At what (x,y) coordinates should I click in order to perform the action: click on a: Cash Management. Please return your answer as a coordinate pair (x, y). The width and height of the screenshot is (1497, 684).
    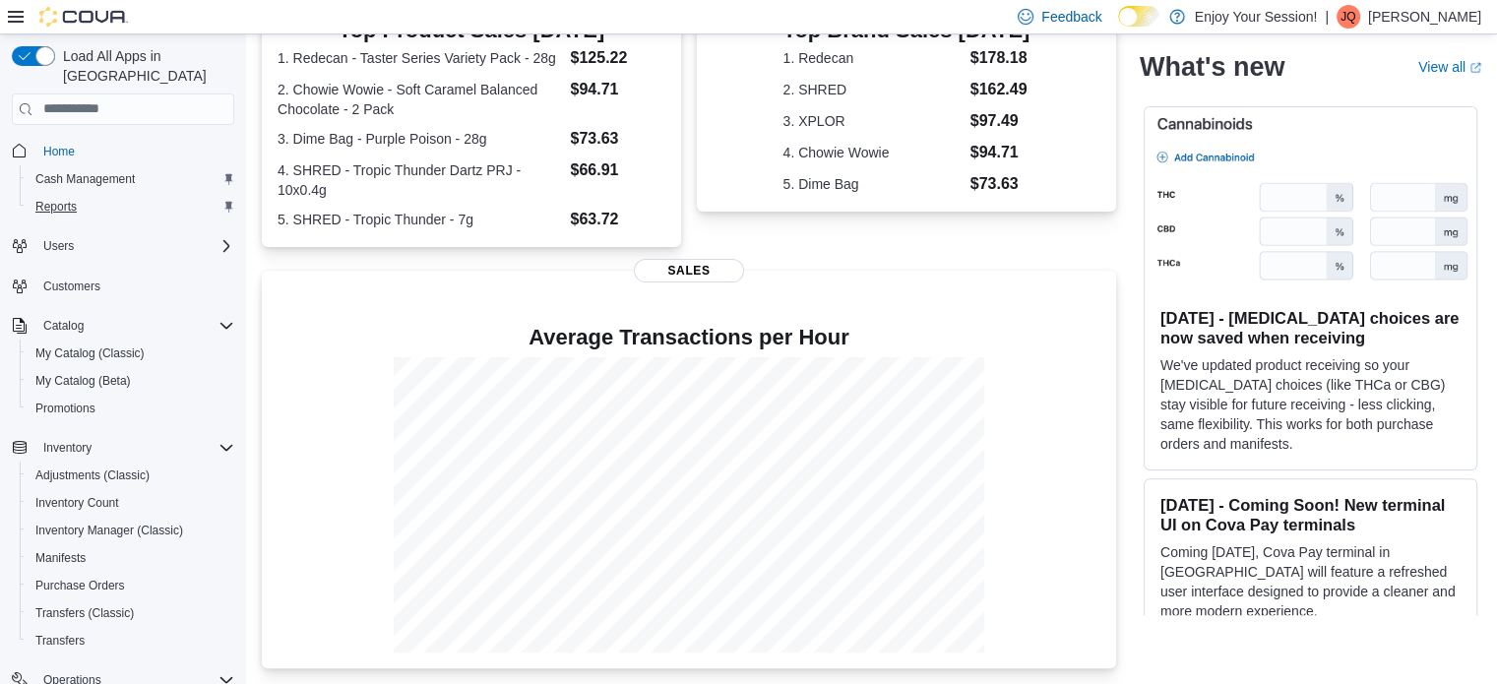
    Looking at the image, I should click on (85, 179).